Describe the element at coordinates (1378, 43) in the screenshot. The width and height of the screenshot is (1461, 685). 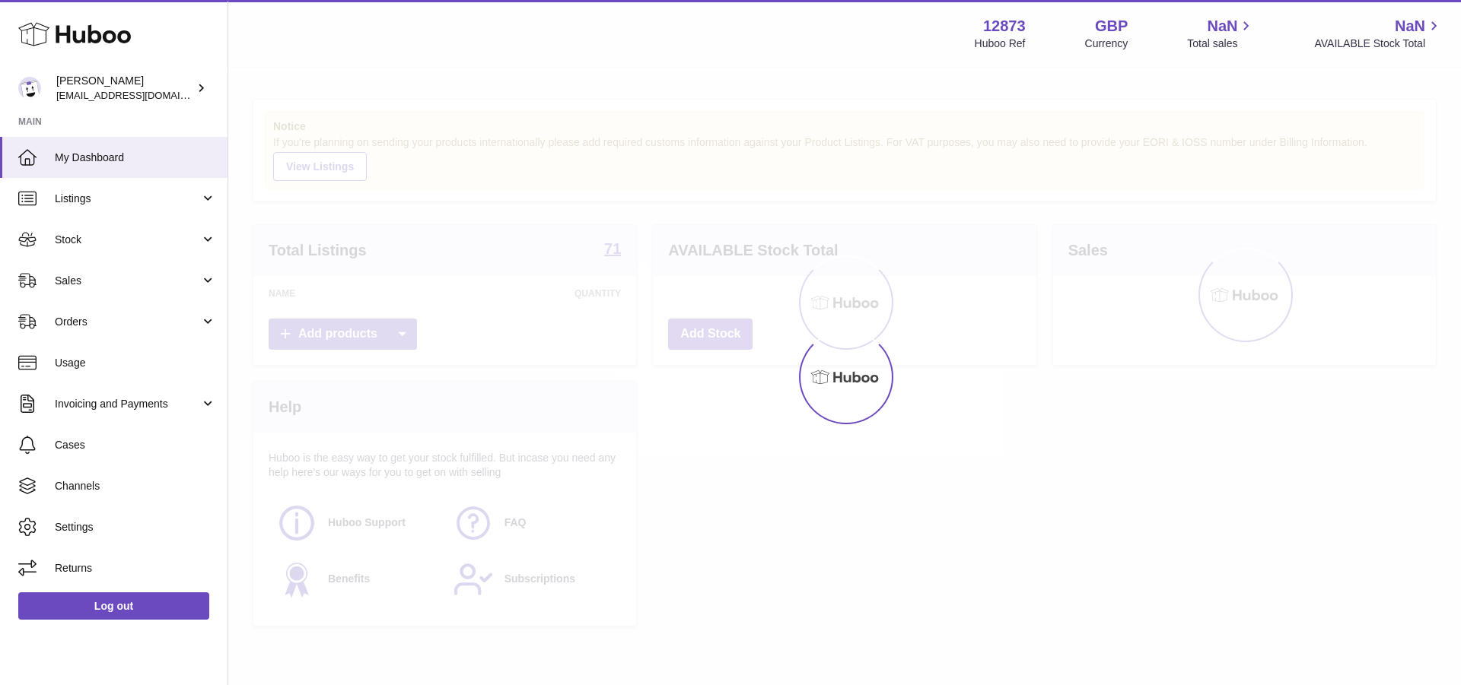
I see `span: AVAILABLE Stock Total` at that location.